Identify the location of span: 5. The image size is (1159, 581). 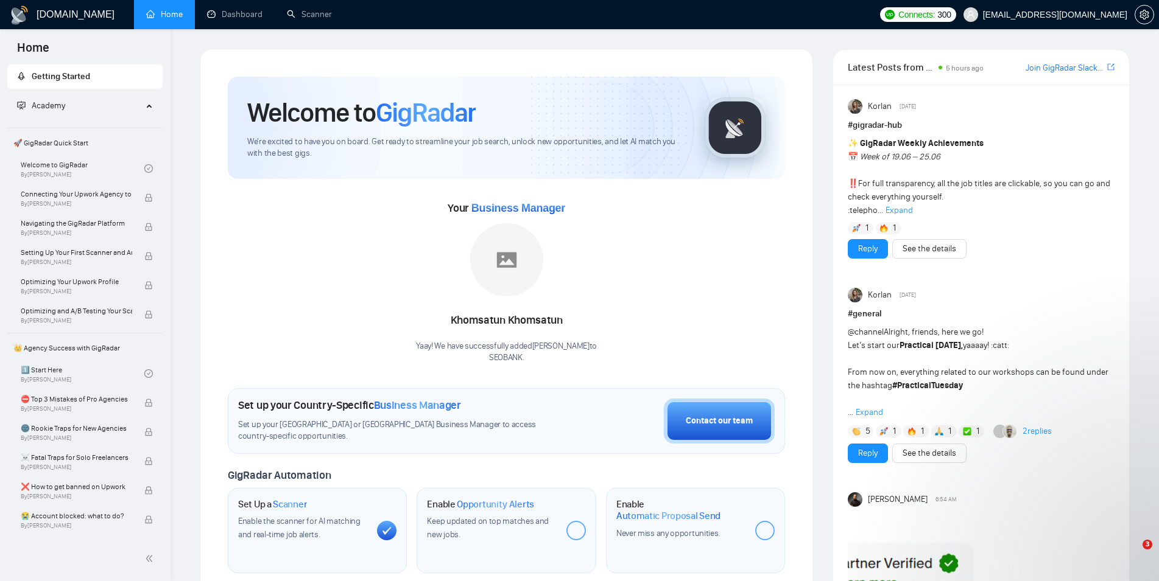
(868, 432).